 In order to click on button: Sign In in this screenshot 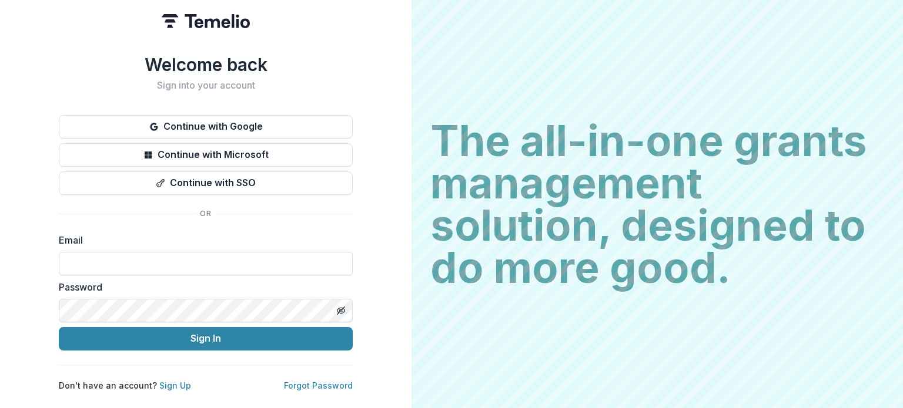, I will do `click(206, 339)`.